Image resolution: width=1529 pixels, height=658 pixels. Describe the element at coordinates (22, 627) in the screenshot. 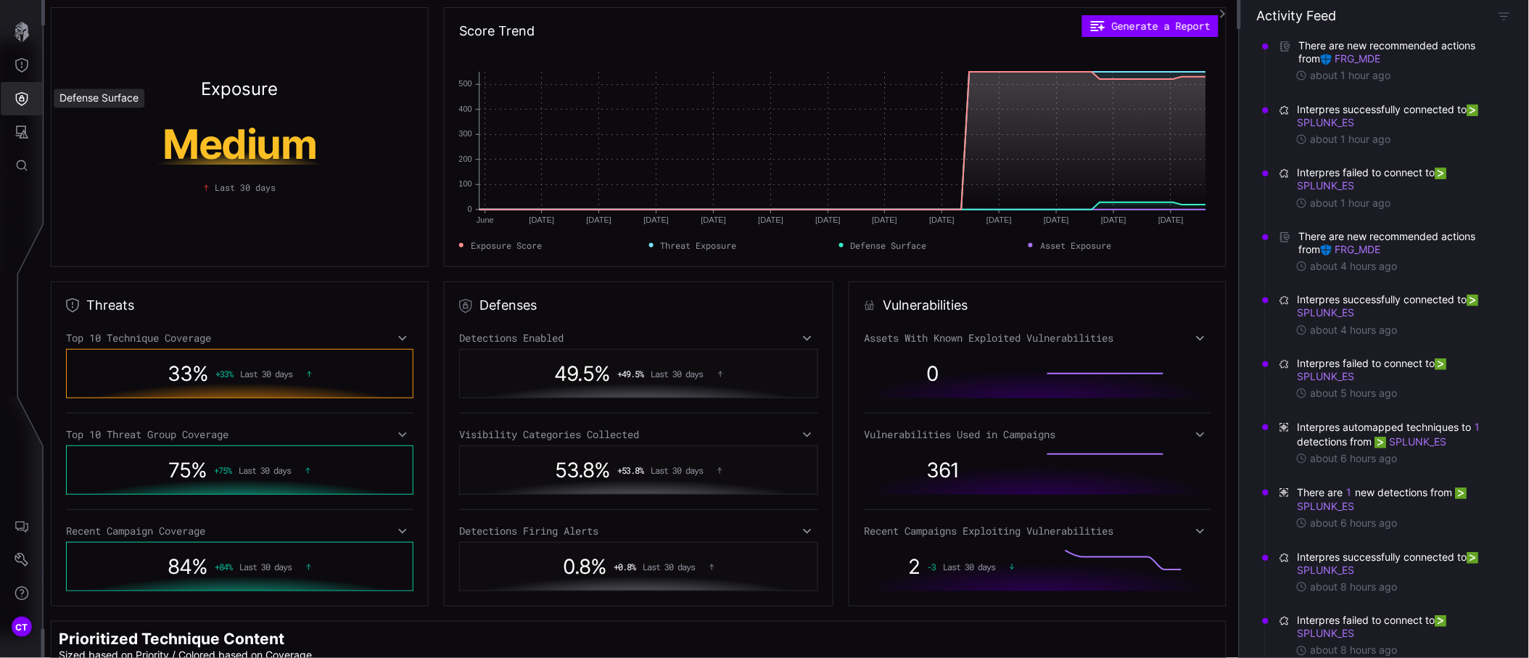

I see `button: CT` at that location.